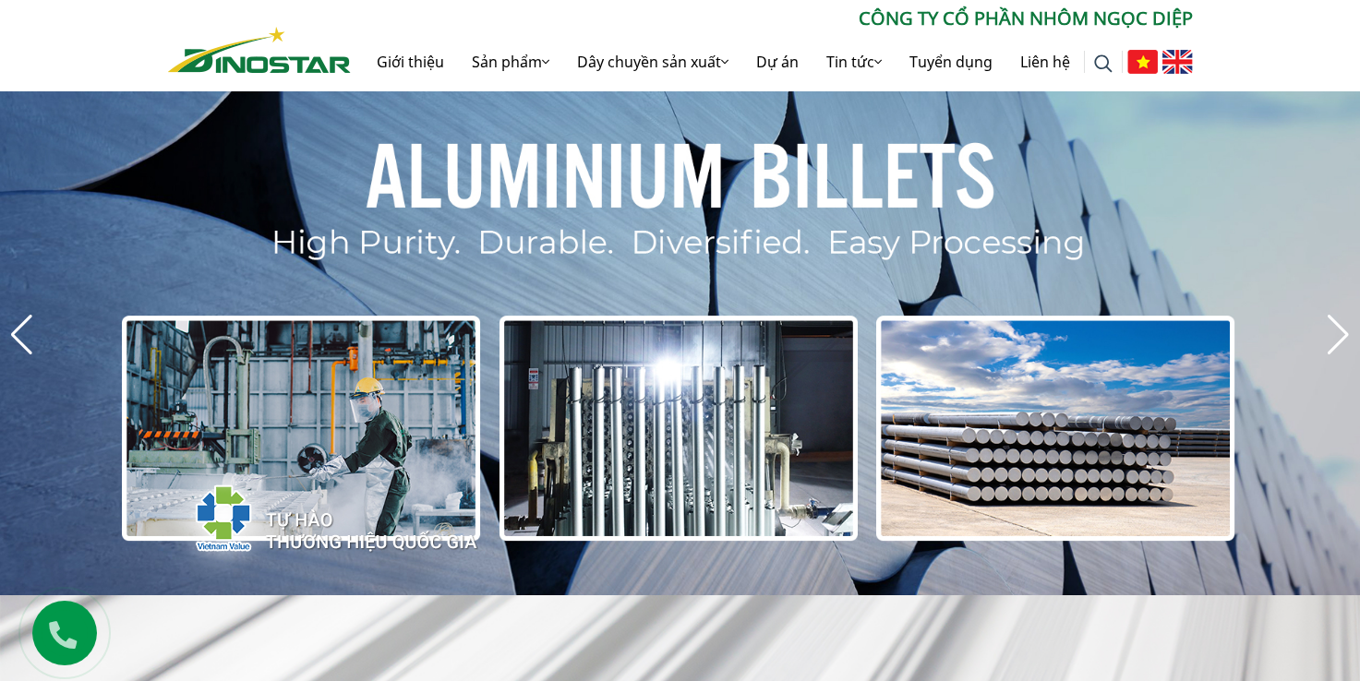 The height and width of the screenshot is (681, 1360). I want to click on a: Tuyển dụng, so click(951, 62).